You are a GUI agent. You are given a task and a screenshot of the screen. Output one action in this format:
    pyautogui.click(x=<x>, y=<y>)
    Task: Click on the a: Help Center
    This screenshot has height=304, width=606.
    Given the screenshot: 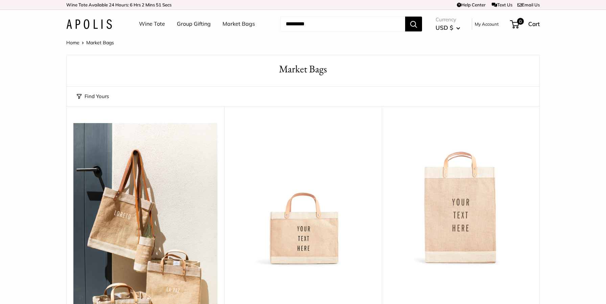 What is the action you would take?
    pyautogui.click(x=471, y=5)
    